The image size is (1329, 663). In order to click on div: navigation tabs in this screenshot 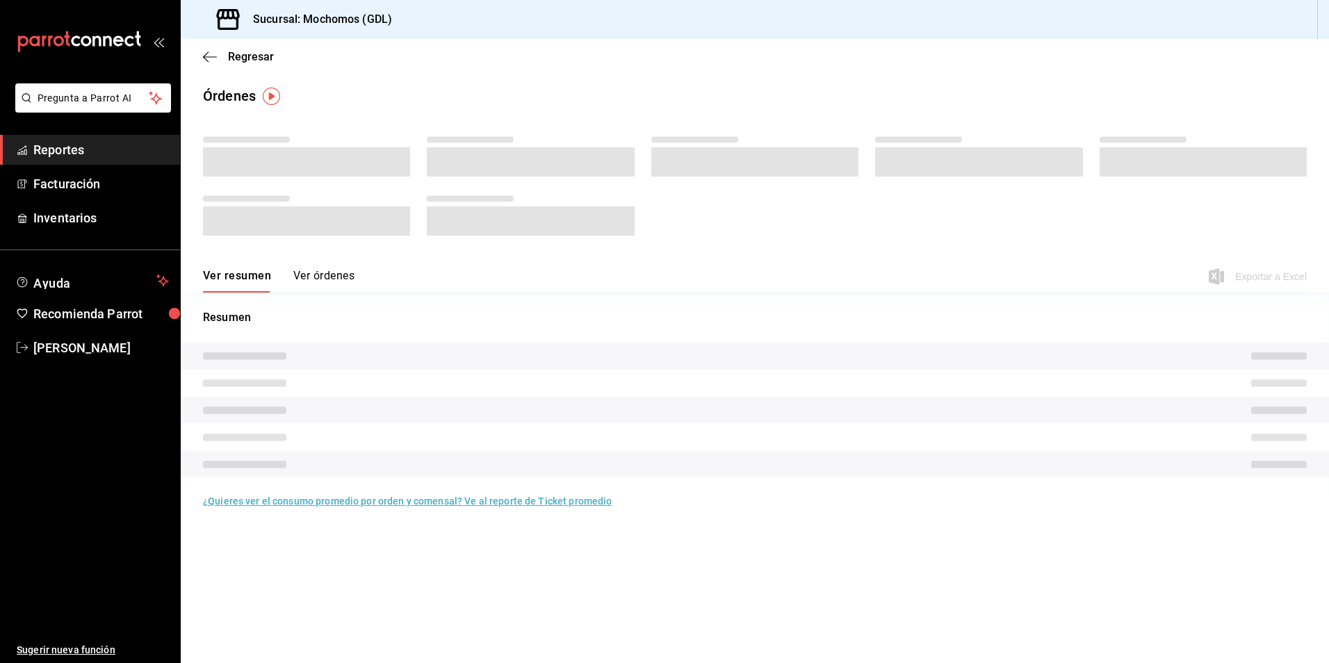, I will do `click(279, 281)`.